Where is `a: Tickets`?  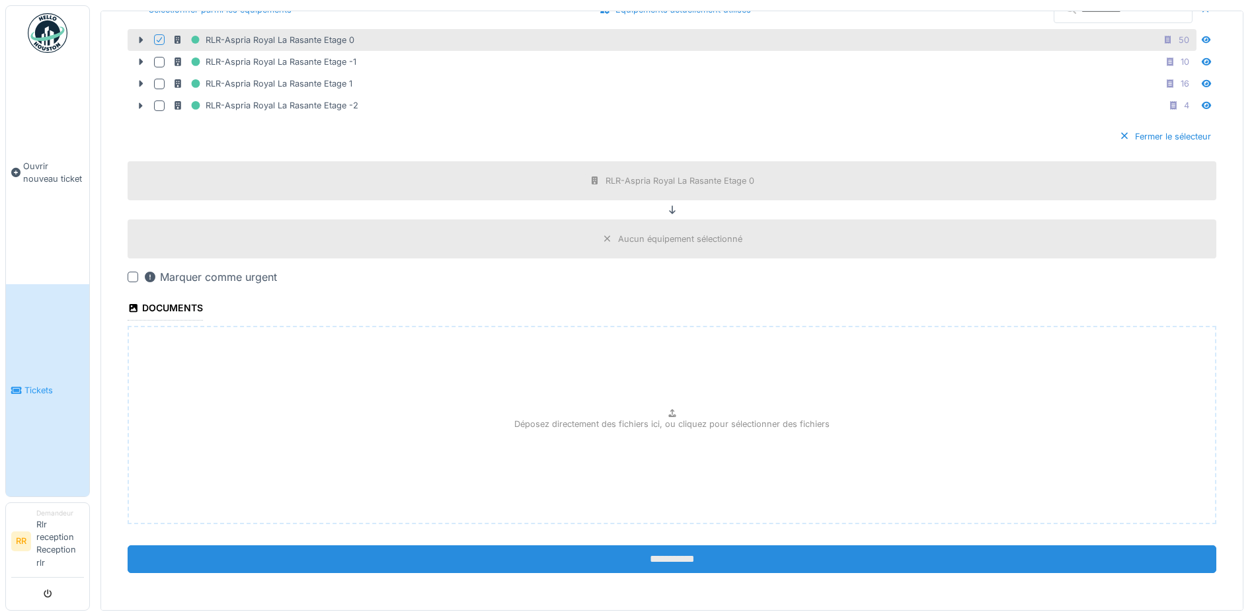 a: Tickets is located at coordinates (48, 390).